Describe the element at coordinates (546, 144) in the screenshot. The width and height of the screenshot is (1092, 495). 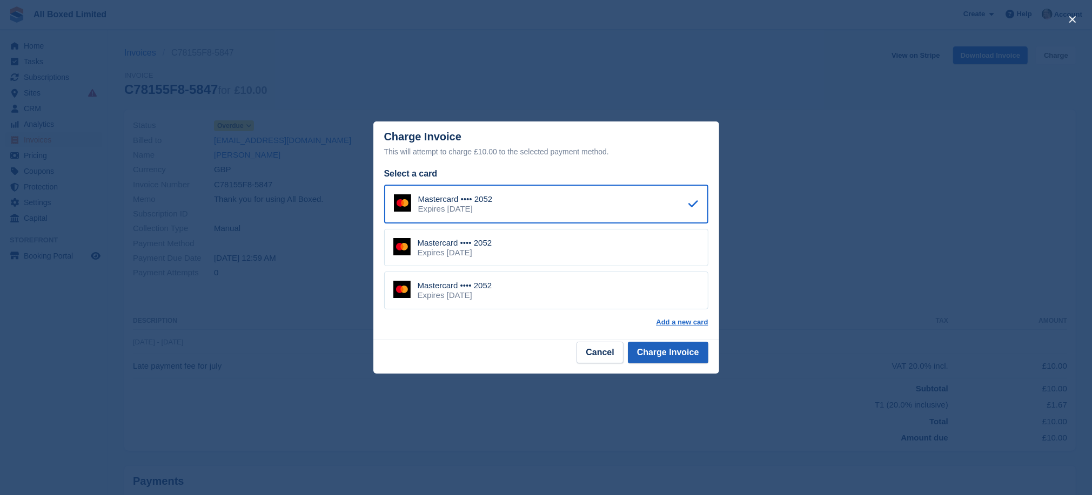
I see `div: Charge Invoice` at that location.